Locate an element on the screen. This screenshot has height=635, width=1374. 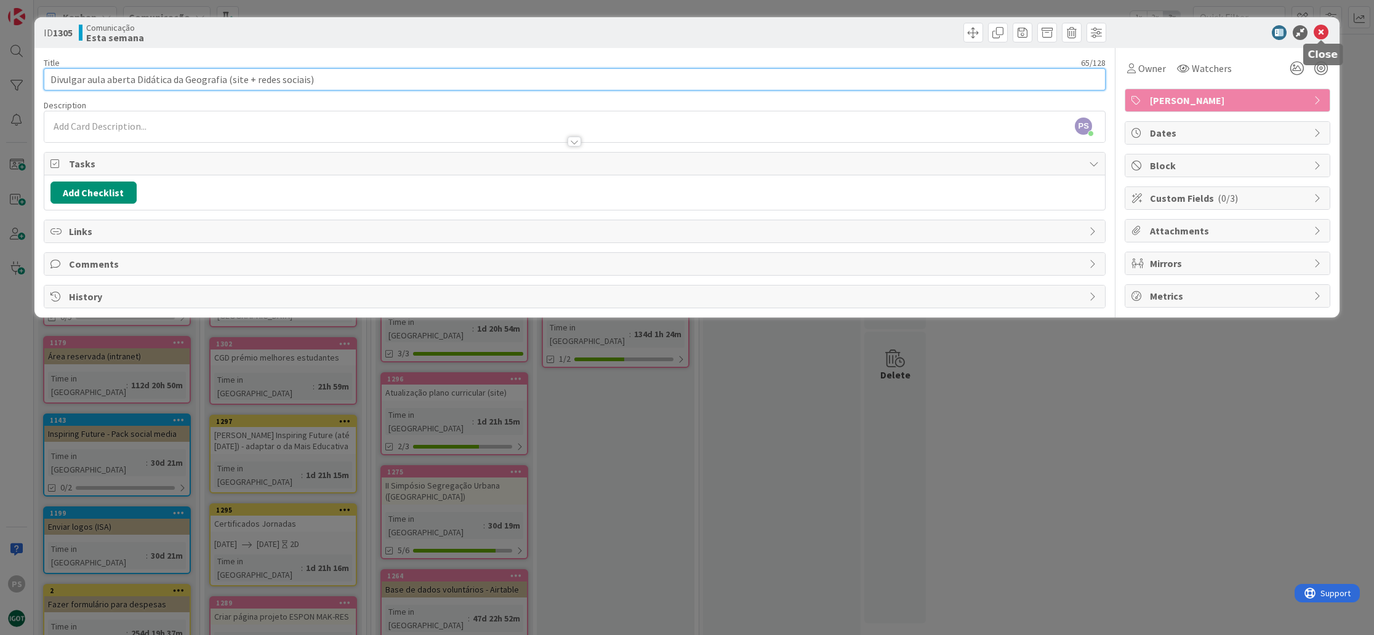
span: Tasks is located at coordinates (575, 164).